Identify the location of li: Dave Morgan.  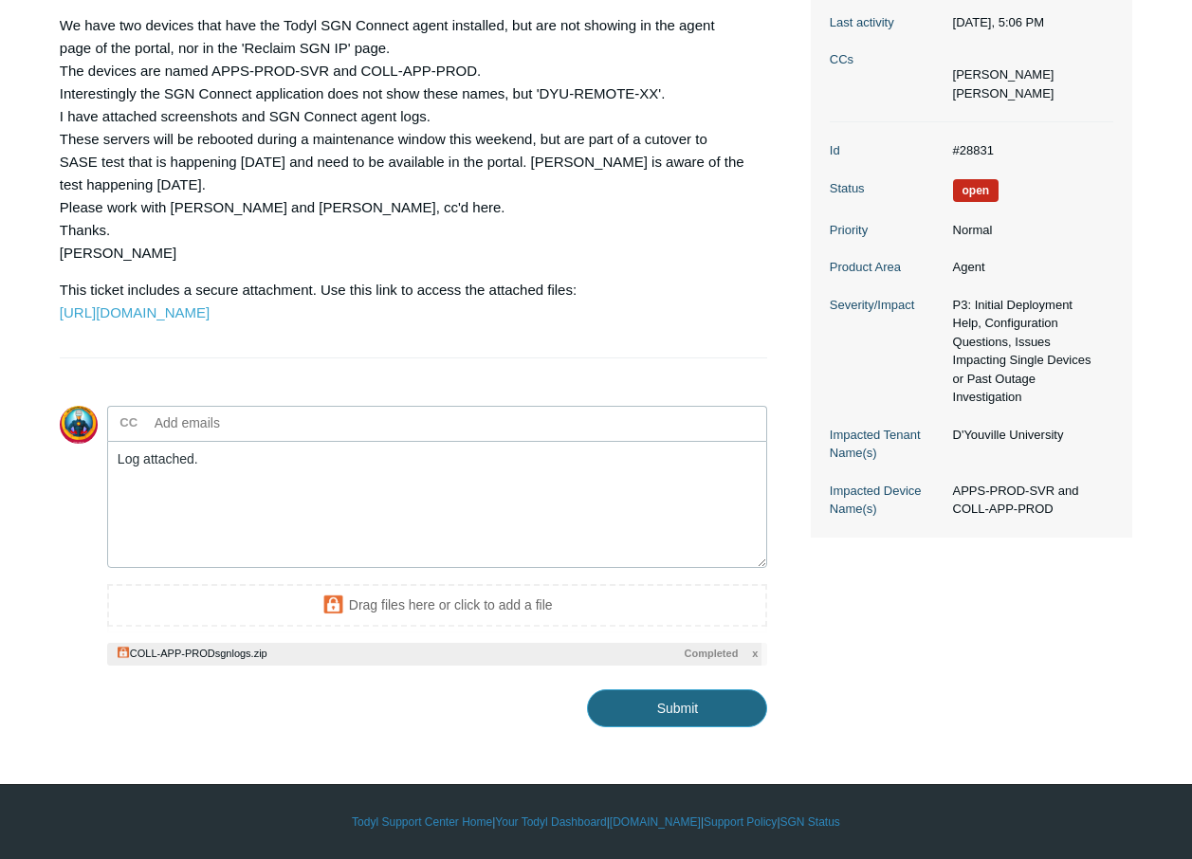
(1003, 94).